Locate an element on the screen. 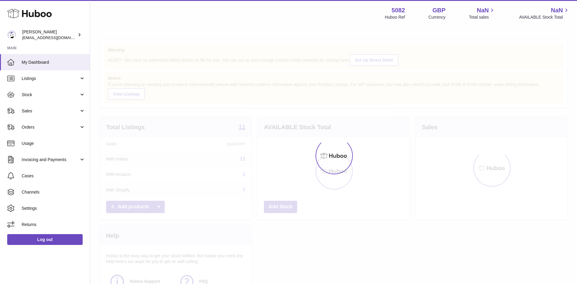 The image size is (577, 284). span: Invoicing and Payments is located at coordinates (50, 160).